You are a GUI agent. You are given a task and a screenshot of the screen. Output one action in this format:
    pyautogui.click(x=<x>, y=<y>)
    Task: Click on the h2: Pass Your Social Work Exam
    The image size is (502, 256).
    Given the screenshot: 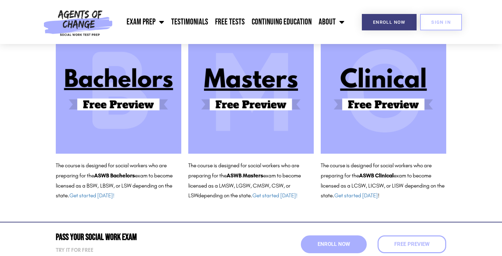 What is the action you would take?
    pyautogui.click(x=152, y=237)
    